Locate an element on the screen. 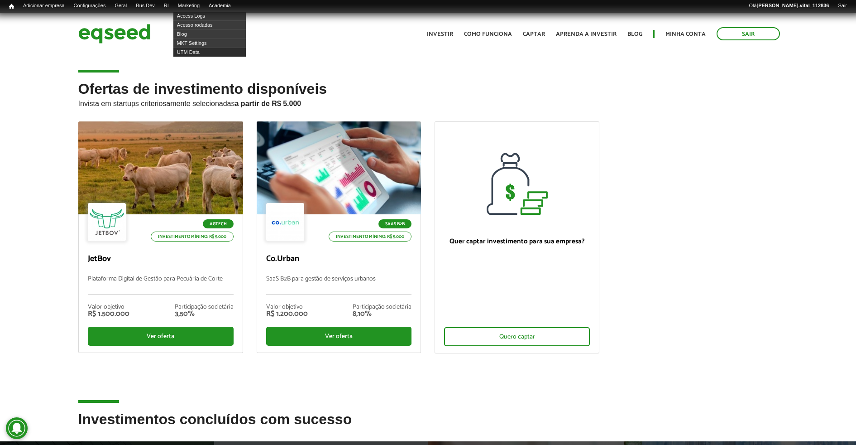 Image resolution: width=856 pixels, height=445 pixels. a: Início is located at coordinates (11, 6).